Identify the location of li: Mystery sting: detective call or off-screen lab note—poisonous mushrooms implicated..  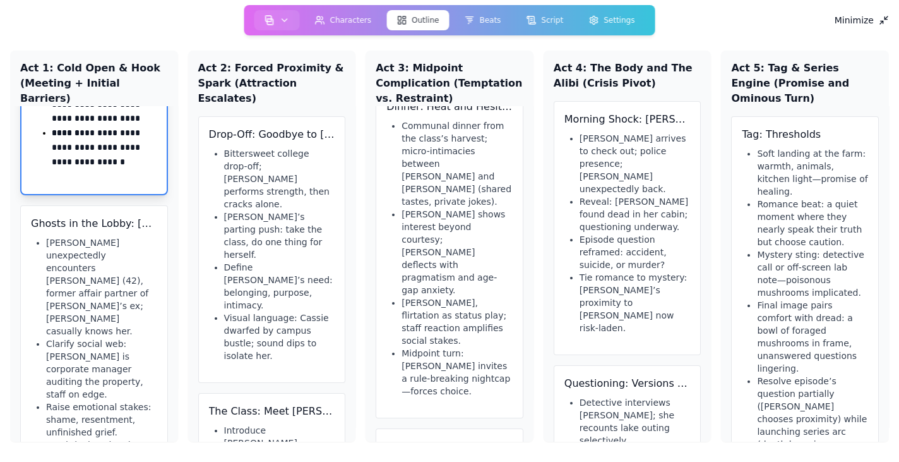
(813, 273).